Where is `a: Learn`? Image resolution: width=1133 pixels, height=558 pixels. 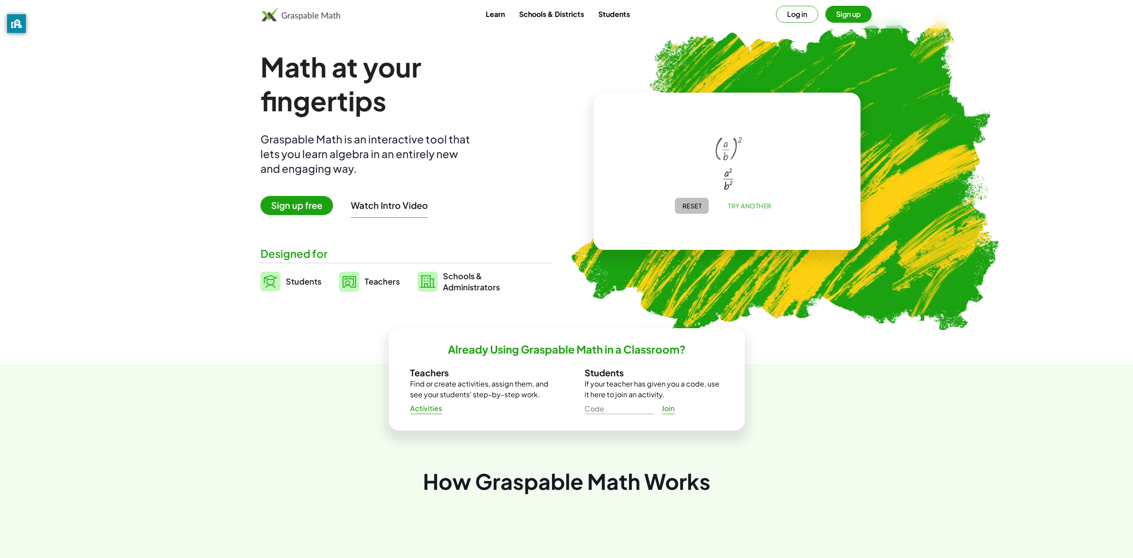 a: Learn is located at coordinates (495, 14).